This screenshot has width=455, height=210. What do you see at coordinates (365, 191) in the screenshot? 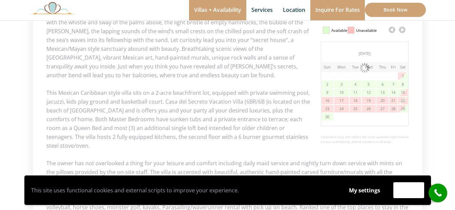
I see `button: My settings` at bounding box center [365, 191].